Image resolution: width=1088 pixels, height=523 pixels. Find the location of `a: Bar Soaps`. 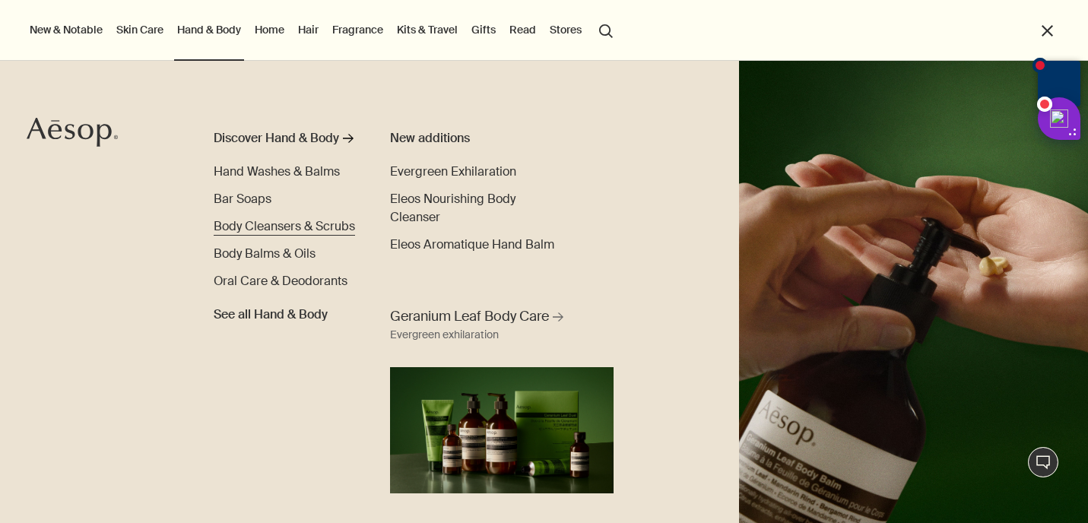

a: Bar Soaps is located at coordinates (243, 199).